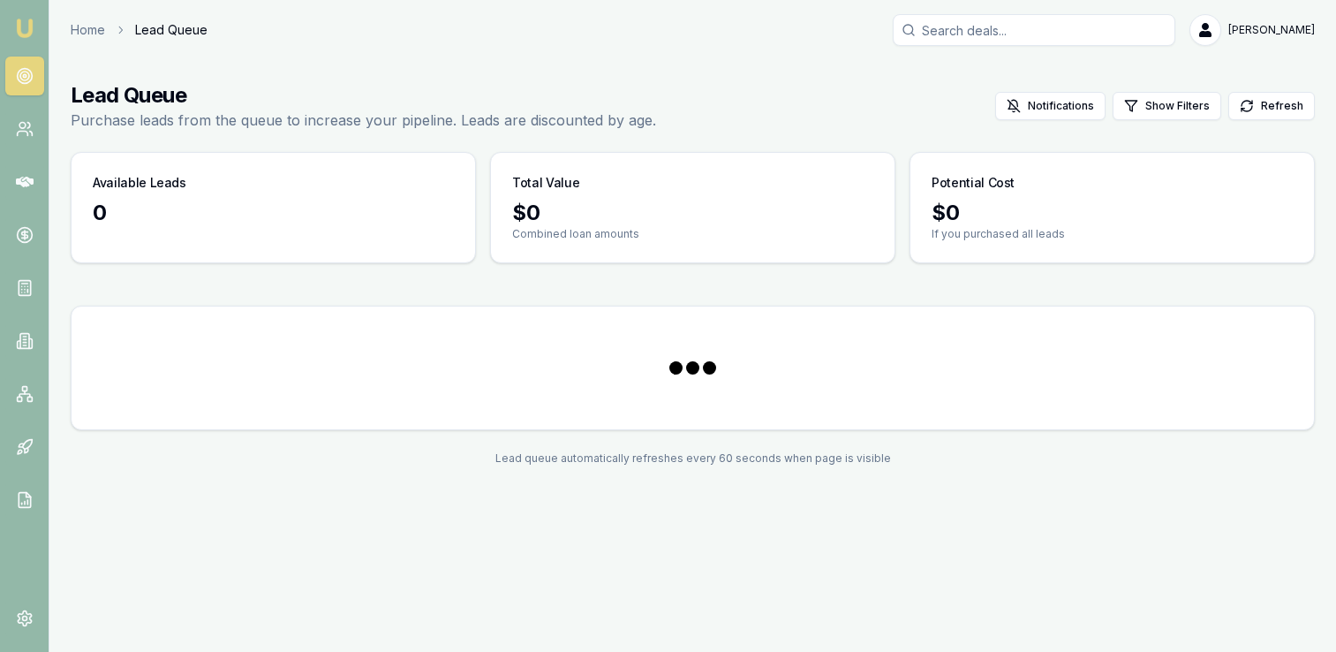 Image resolution: width=1336 pixels, height=652 pixels. What do you see at coordinates (363, 120) in the screenshot?
I see `p: Purchase leads from the queue to increase your pipeline. Leads are discounted by age.` at bounding box center [363, 120].